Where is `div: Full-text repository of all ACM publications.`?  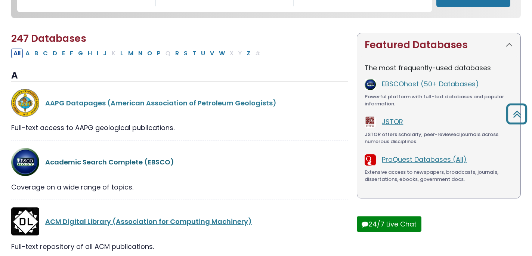
div: Full-text repository of all ACM publications. is located at coordinates (179, 246).